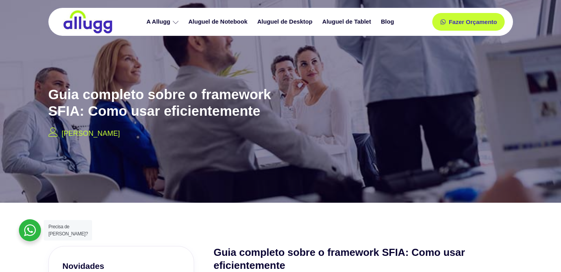 The height and width of the screenshot is (272, 561). What do you see at coordinates (88, 22) in the screenshot?
I see `img: locação de TI é Allugg` at bounding box center [88, 22].